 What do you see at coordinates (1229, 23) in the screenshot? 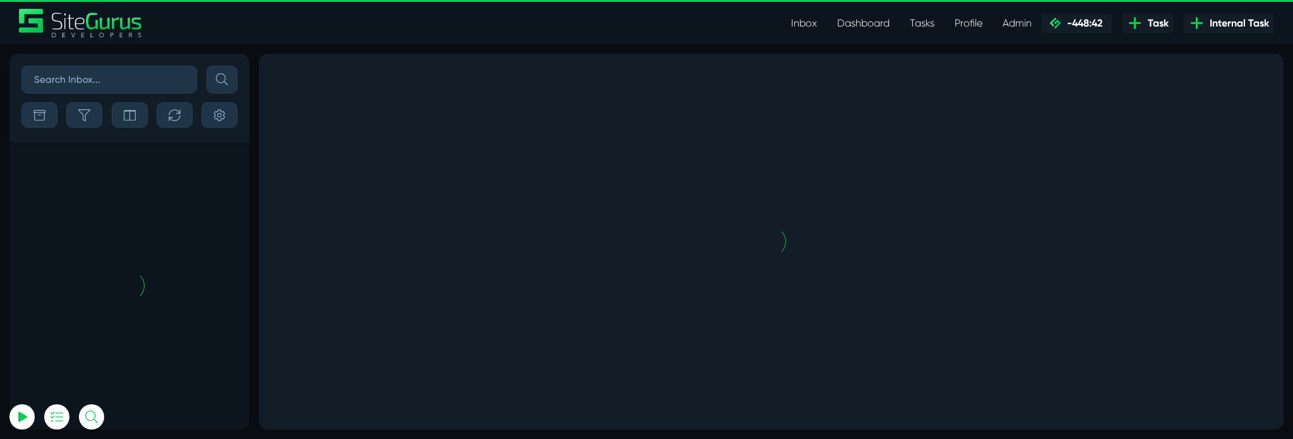
I see `a: Internal Task` at bounding box center [1229, 23].